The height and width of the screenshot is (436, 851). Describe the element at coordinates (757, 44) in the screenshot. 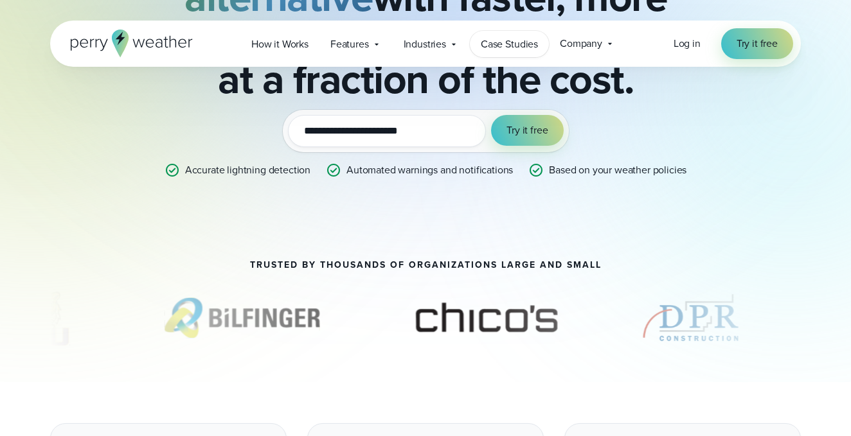

I see `a: Try it free` at that location.